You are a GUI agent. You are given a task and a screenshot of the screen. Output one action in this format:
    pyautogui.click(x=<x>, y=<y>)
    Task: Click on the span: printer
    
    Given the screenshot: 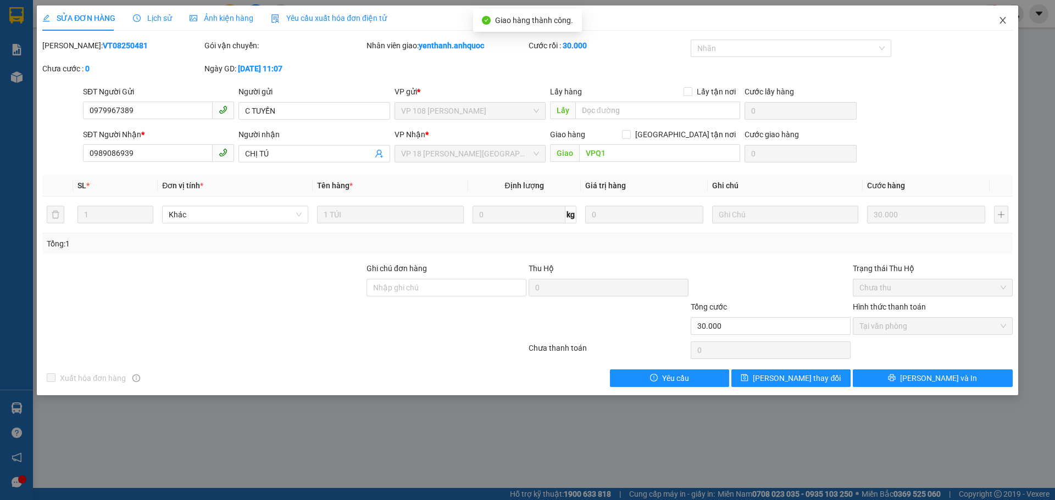 What is the action you would take?
    pyautogui.click(x=892, y=378)
    